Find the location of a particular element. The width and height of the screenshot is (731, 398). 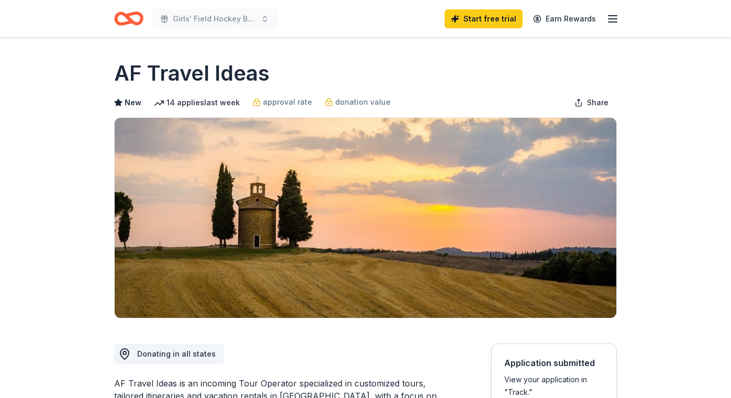

span: approval rate is located at coordinates (288, 102).